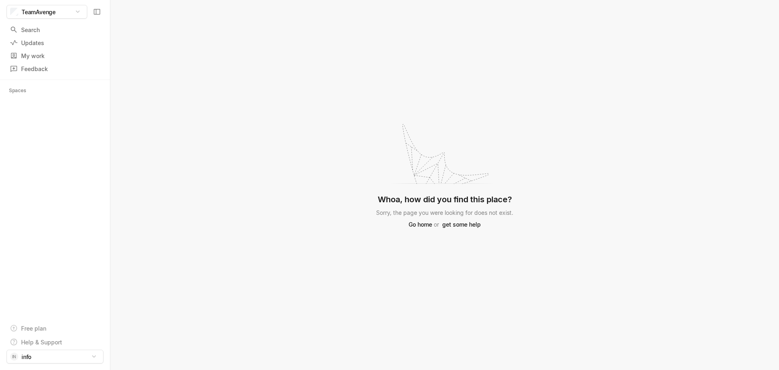 The image size is (779, 370). I want to click on a: Updates, so click(55, 43).